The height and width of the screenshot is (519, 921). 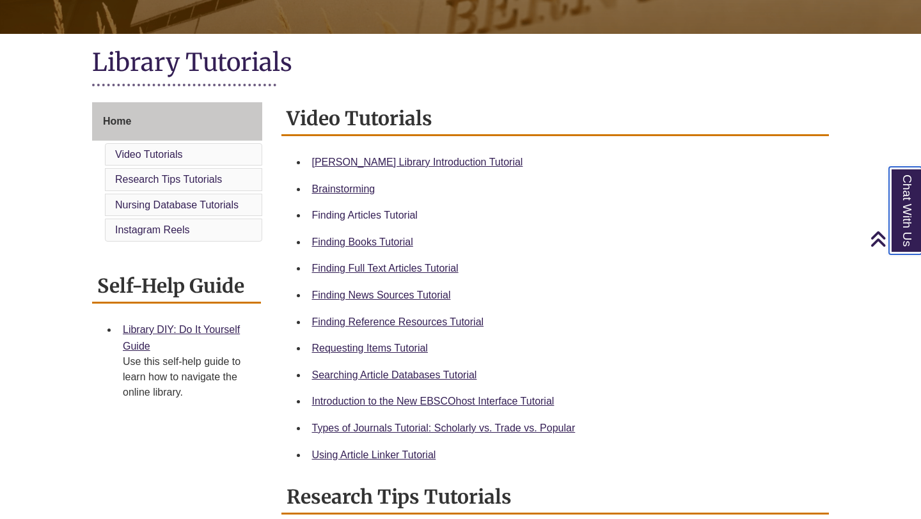 I want to click on a: Finding Full Text Articles Tutorial, so click(x=385, y=268).